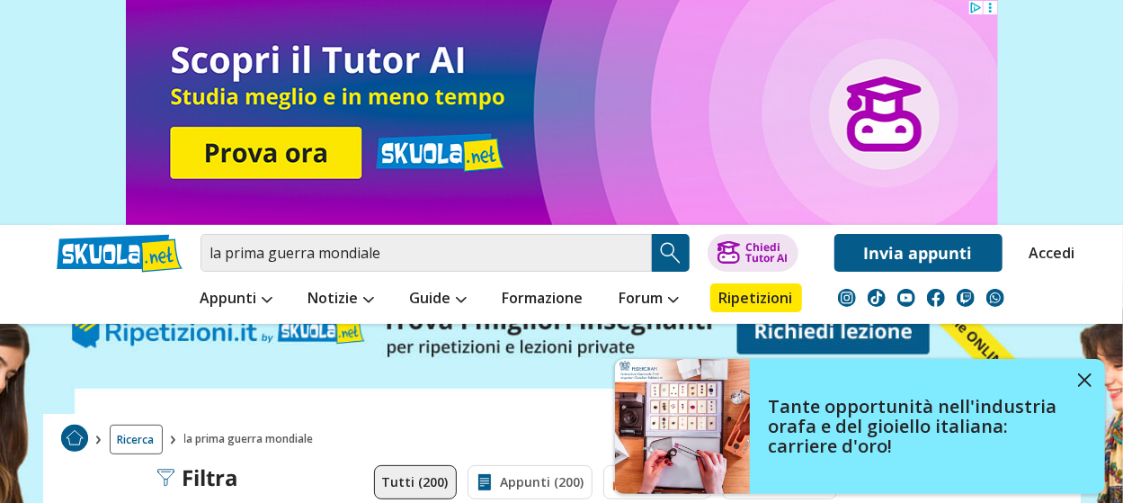  What do you see at coordinates (543, 299) in the screenshot?
I see `a: Formazione` at bounding box center [543, 299].